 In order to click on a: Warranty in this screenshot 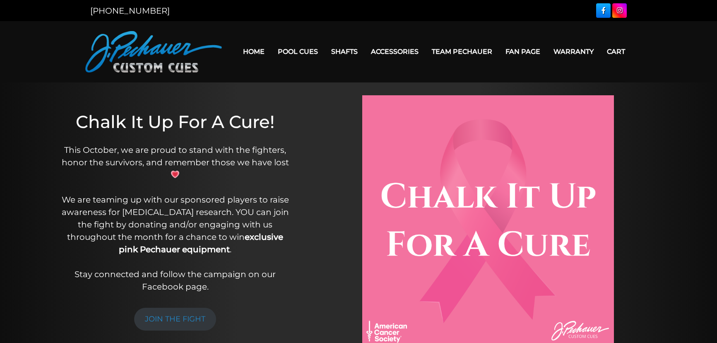, I will do `click(574, 51)`.